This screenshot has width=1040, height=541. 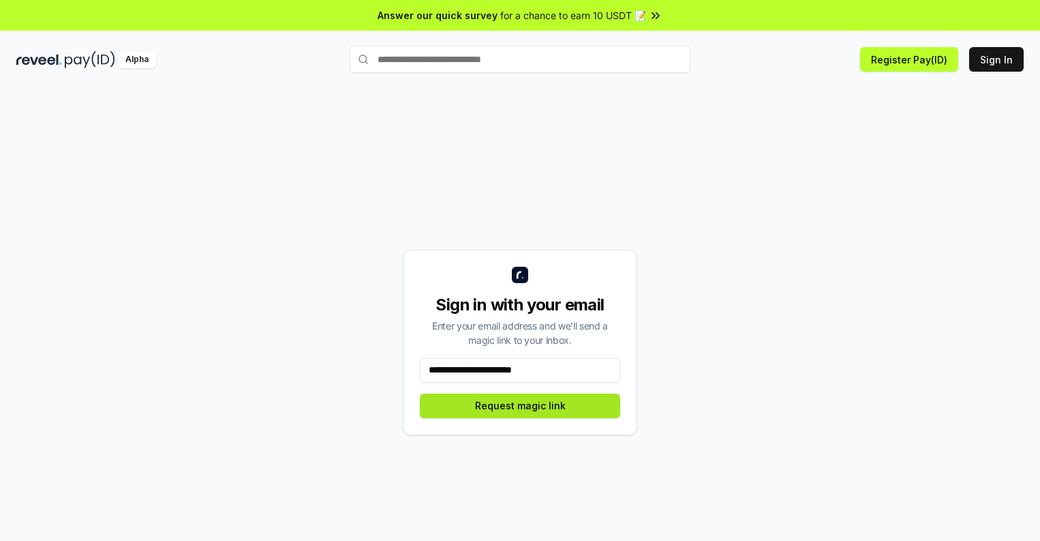 I want to click on div: Sign in with your email, so click(x=520, y=305).